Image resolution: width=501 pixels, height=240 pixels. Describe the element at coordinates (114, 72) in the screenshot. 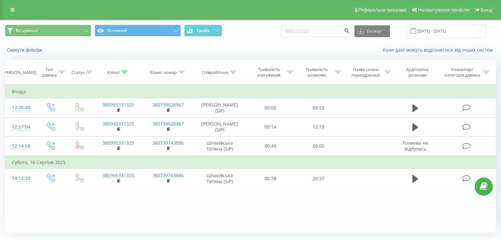

I see `div: Клієнт` at that location.